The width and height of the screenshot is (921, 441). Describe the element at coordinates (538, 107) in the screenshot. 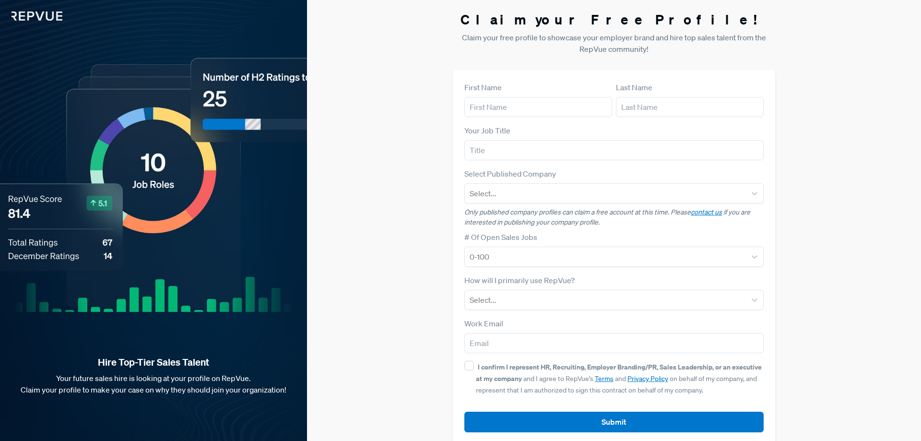

I see `input: First Name` at that location.